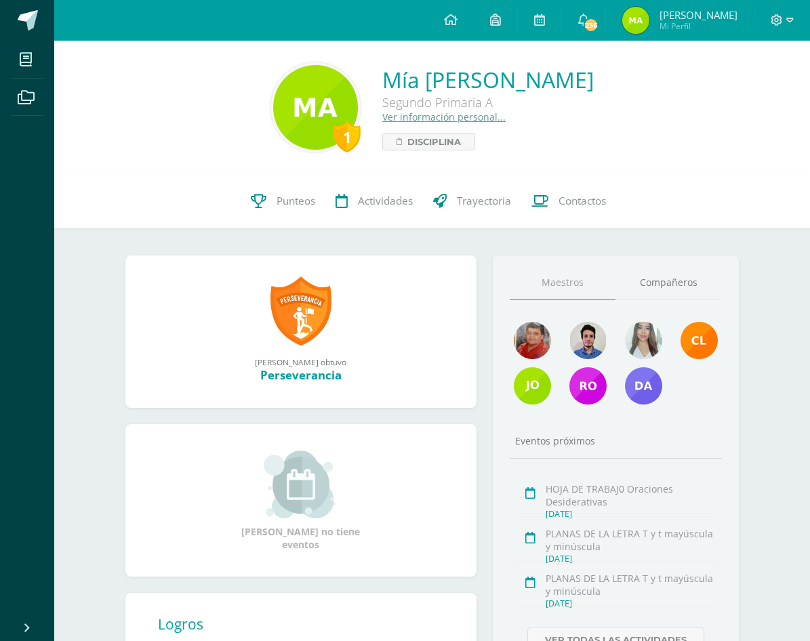  Describe the element at coordinates (428, 142) in the screenshot. I see `a: Disciplina` at that location.